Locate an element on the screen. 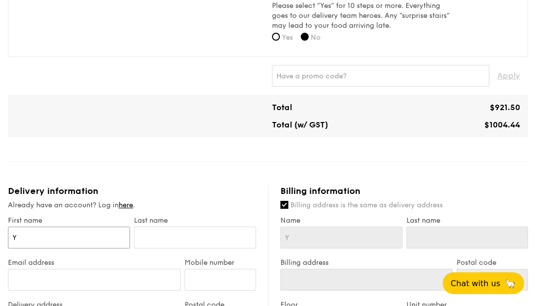 The height and width of the screenshot is (306, 536). span: Billing address is the same as delivery address is located at coordinates (366, 205).